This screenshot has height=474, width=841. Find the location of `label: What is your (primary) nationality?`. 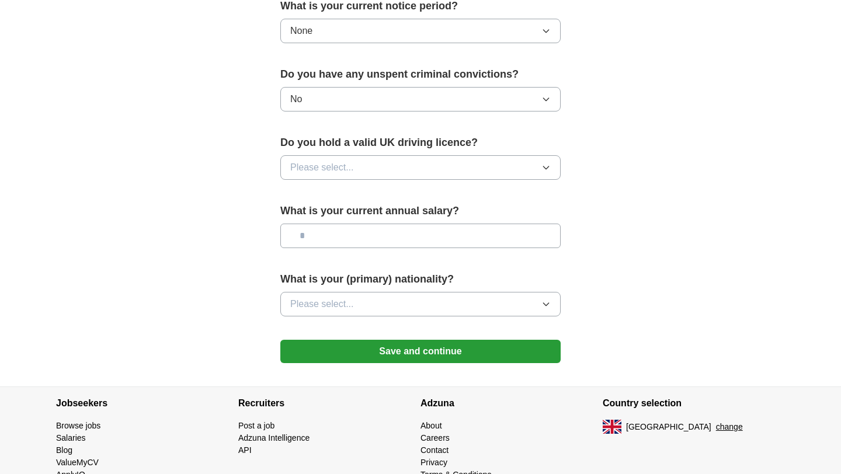

label: What is your (primary) nationality? is located at coordinates (420, 279).